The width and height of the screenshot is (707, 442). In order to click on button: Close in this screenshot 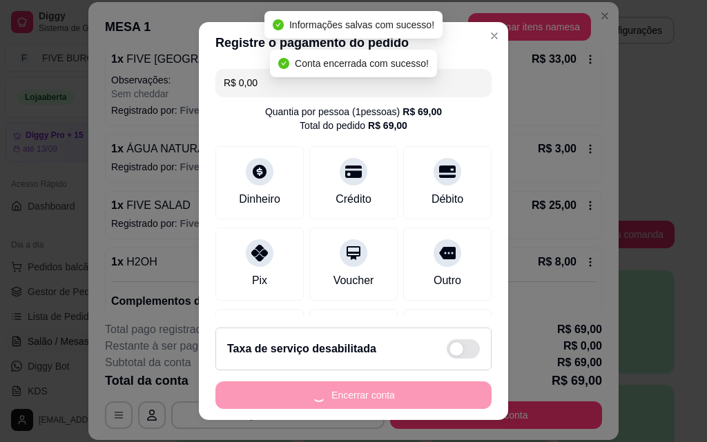, I will do `click(494, 36)`.